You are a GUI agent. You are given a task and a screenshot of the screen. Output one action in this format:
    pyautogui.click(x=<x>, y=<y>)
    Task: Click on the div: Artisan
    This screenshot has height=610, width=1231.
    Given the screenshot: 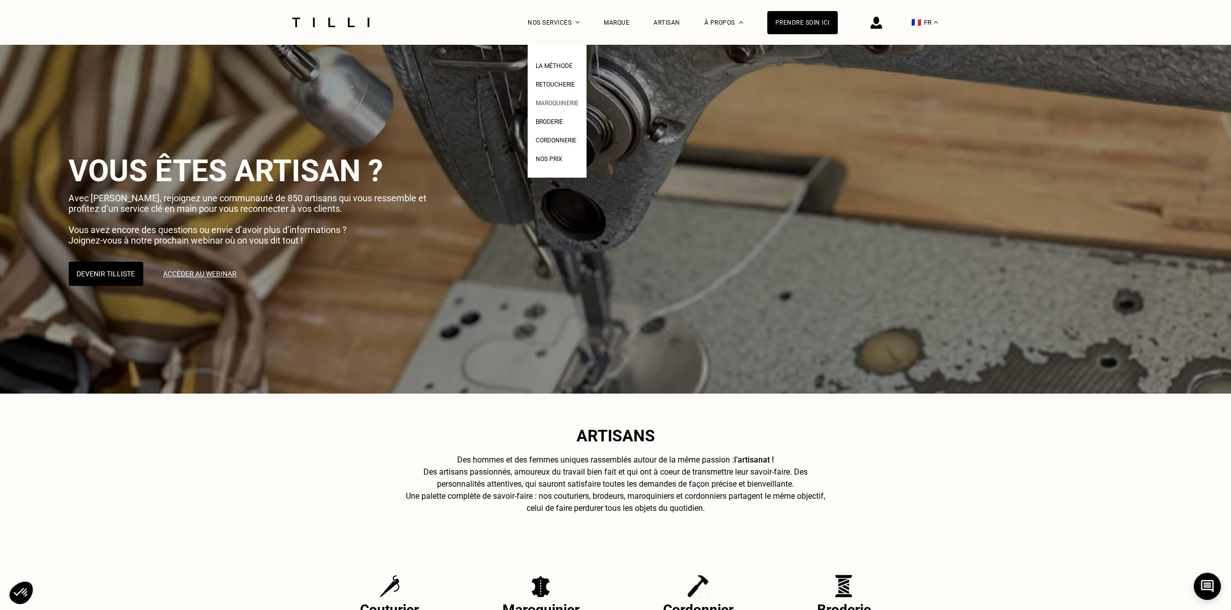 What is the action you would take?
    pyautogui.click(x=667, y=23)
    